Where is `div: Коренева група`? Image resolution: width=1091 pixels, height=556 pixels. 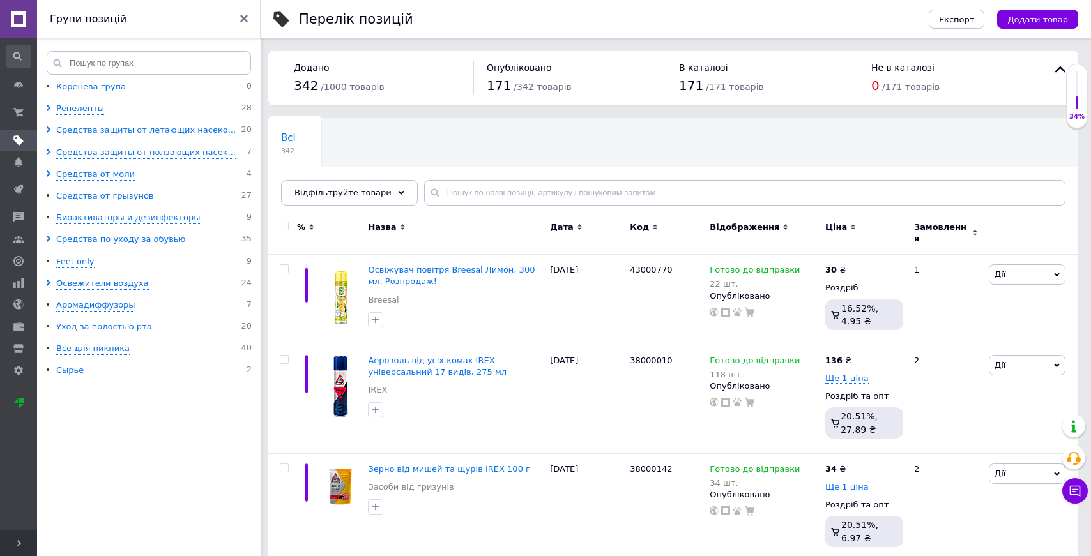
div: Коренева група is located at coordinates (91, 87).